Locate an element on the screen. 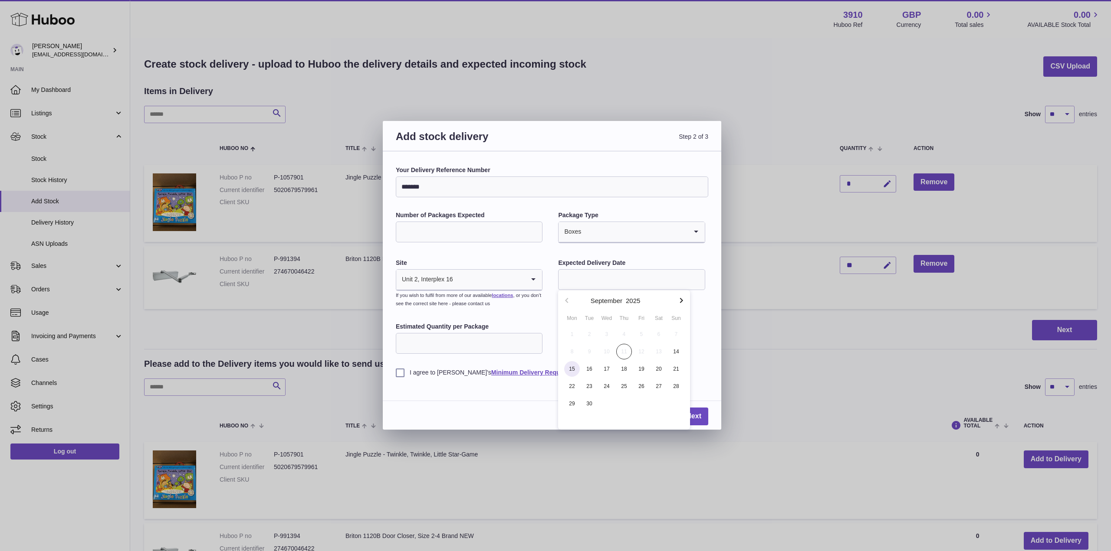  div: Mon is located at coordinates (572, 318).